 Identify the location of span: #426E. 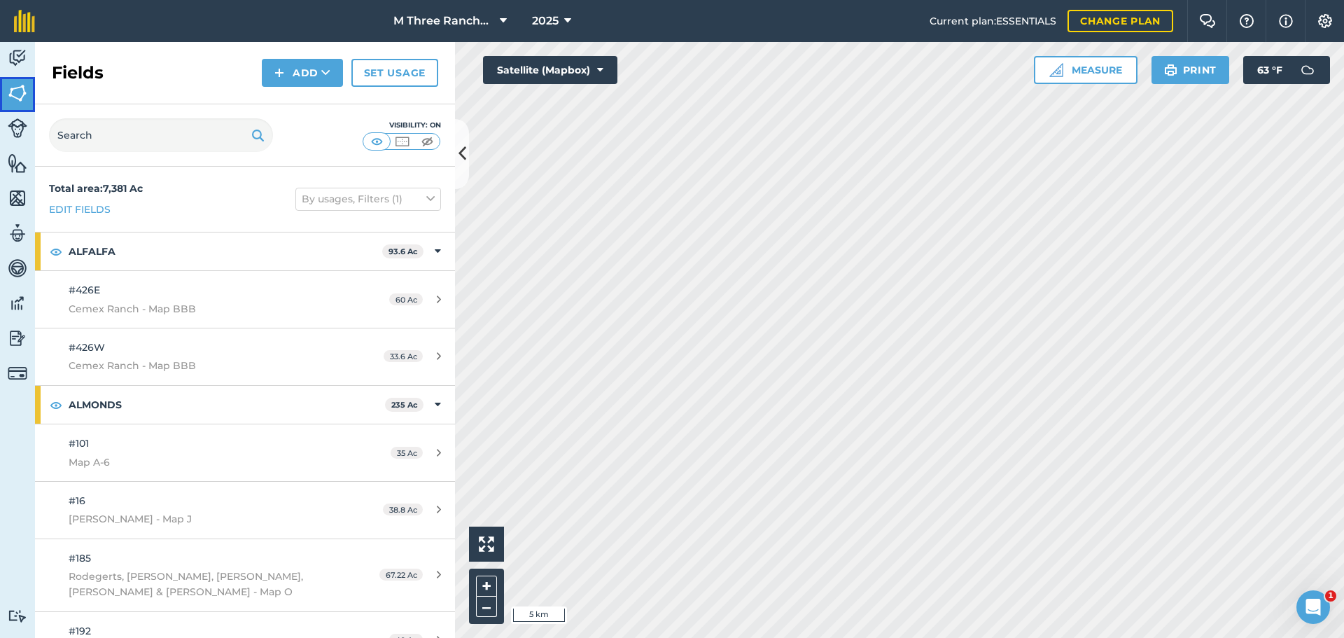
(84, 290).